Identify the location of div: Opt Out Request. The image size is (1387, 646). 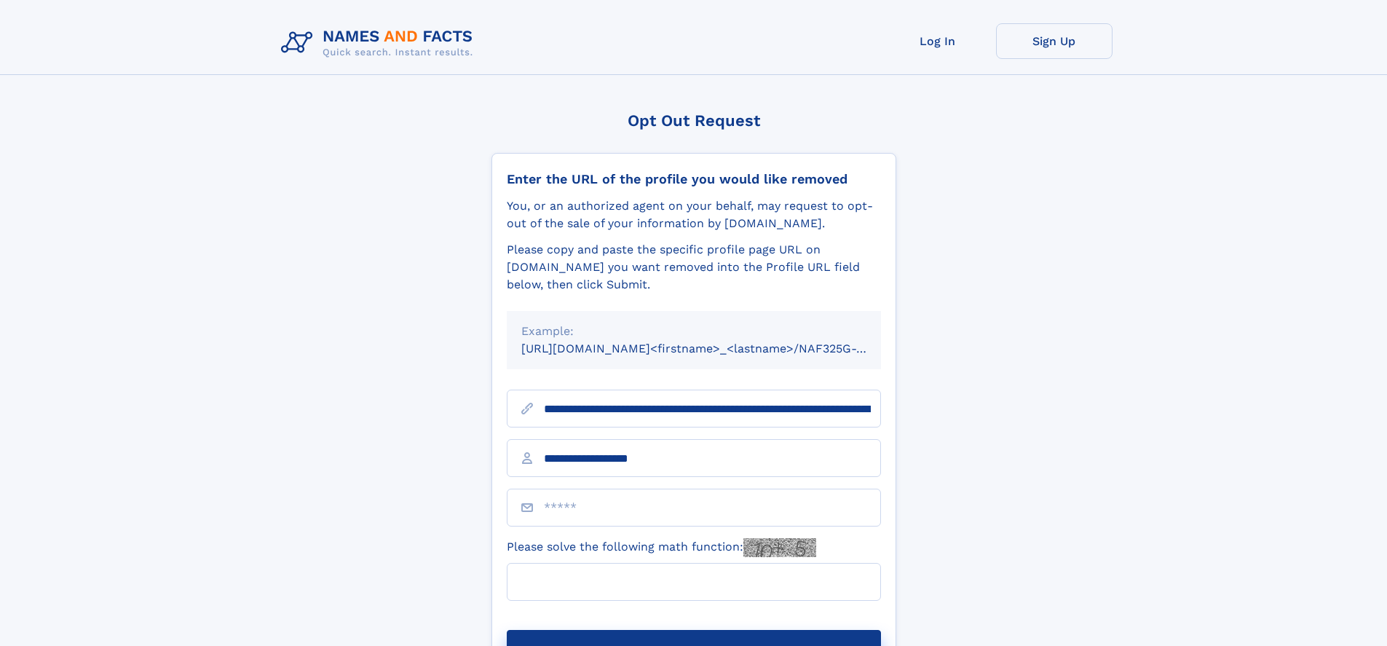
(694, 120).